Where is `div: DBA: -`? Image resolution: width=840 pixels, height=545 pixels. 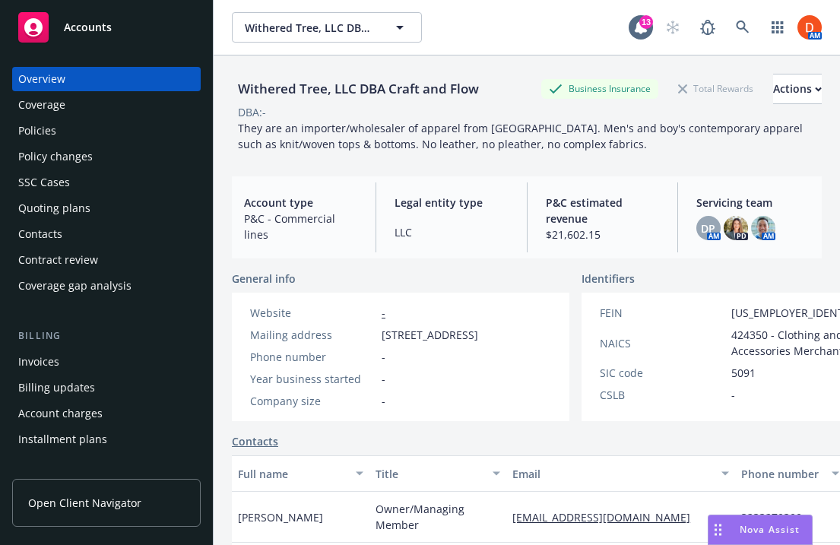 div: DBA: - is located at coordinates (252, 112).